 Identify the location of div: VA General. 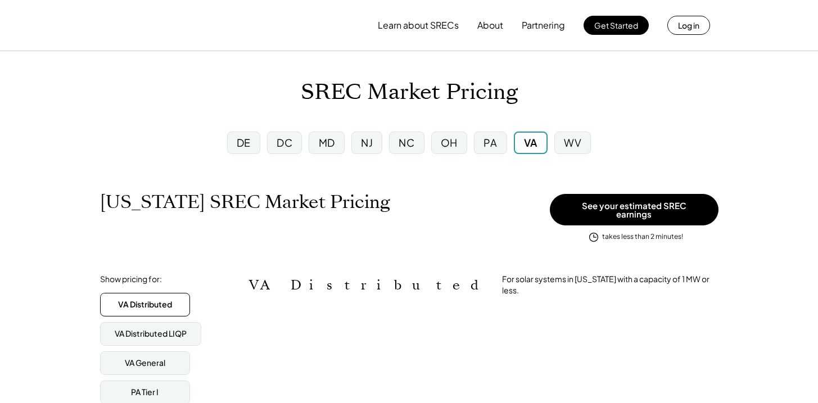
(145, 363).